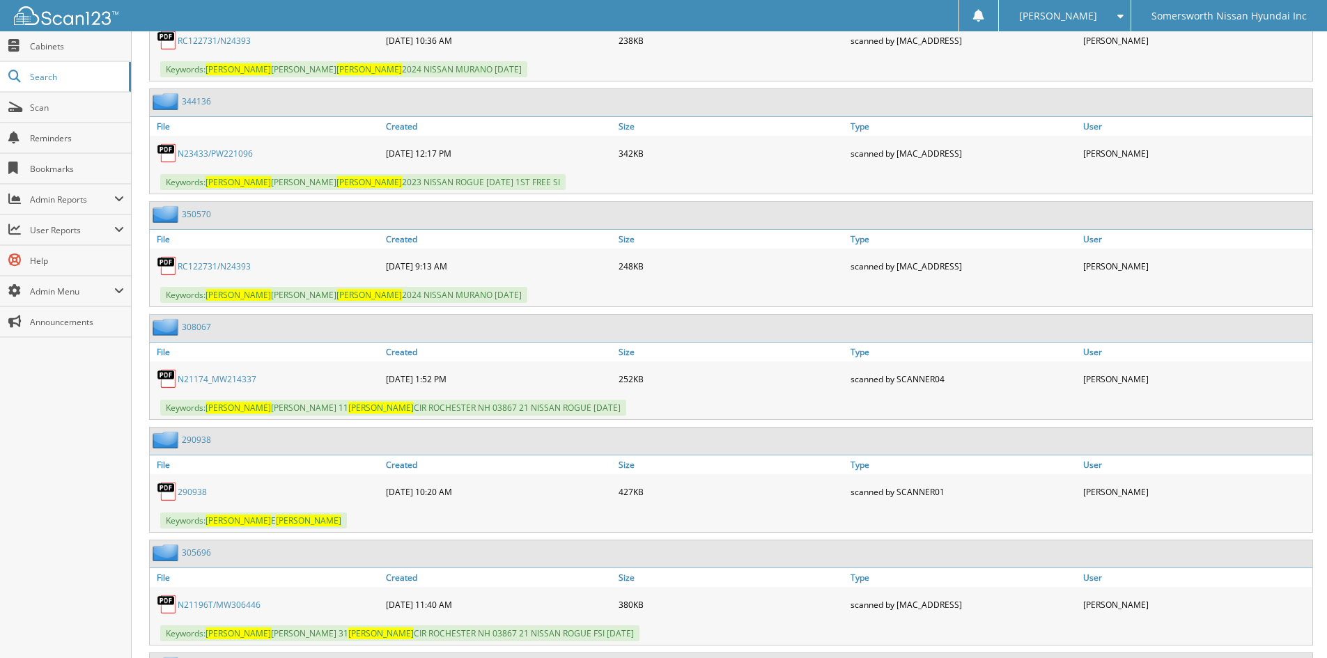  I want to click on a: N21196T/MW306446, so click(219, 604).